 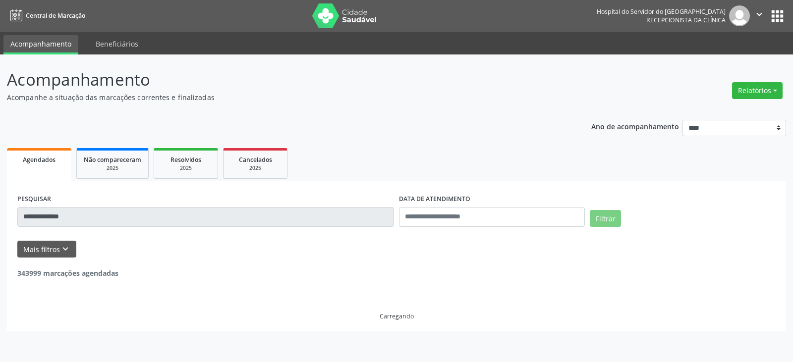 I want to click on img: img, so click(x=739, y=16).